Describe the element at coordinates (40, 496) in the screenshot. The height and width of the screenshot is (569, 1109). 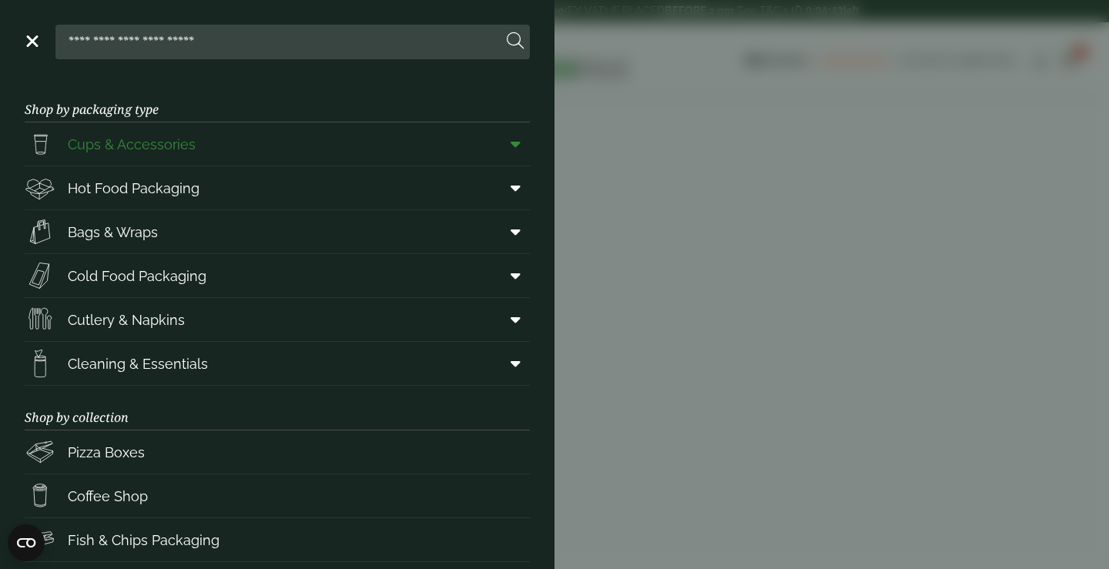
I see `img: HotDrink_paperCup.svg` at that location.